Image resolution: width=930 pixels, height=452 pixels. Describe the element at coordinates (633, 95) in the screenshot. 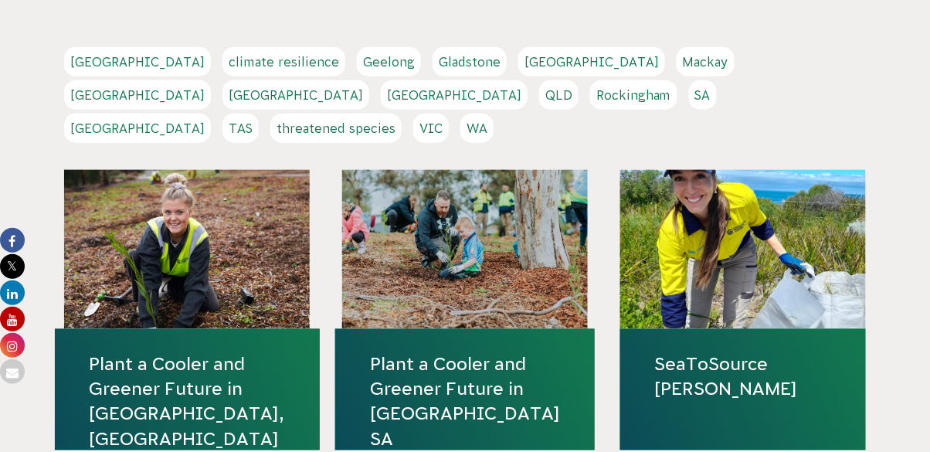

I see `a: Rockingham` at that location.